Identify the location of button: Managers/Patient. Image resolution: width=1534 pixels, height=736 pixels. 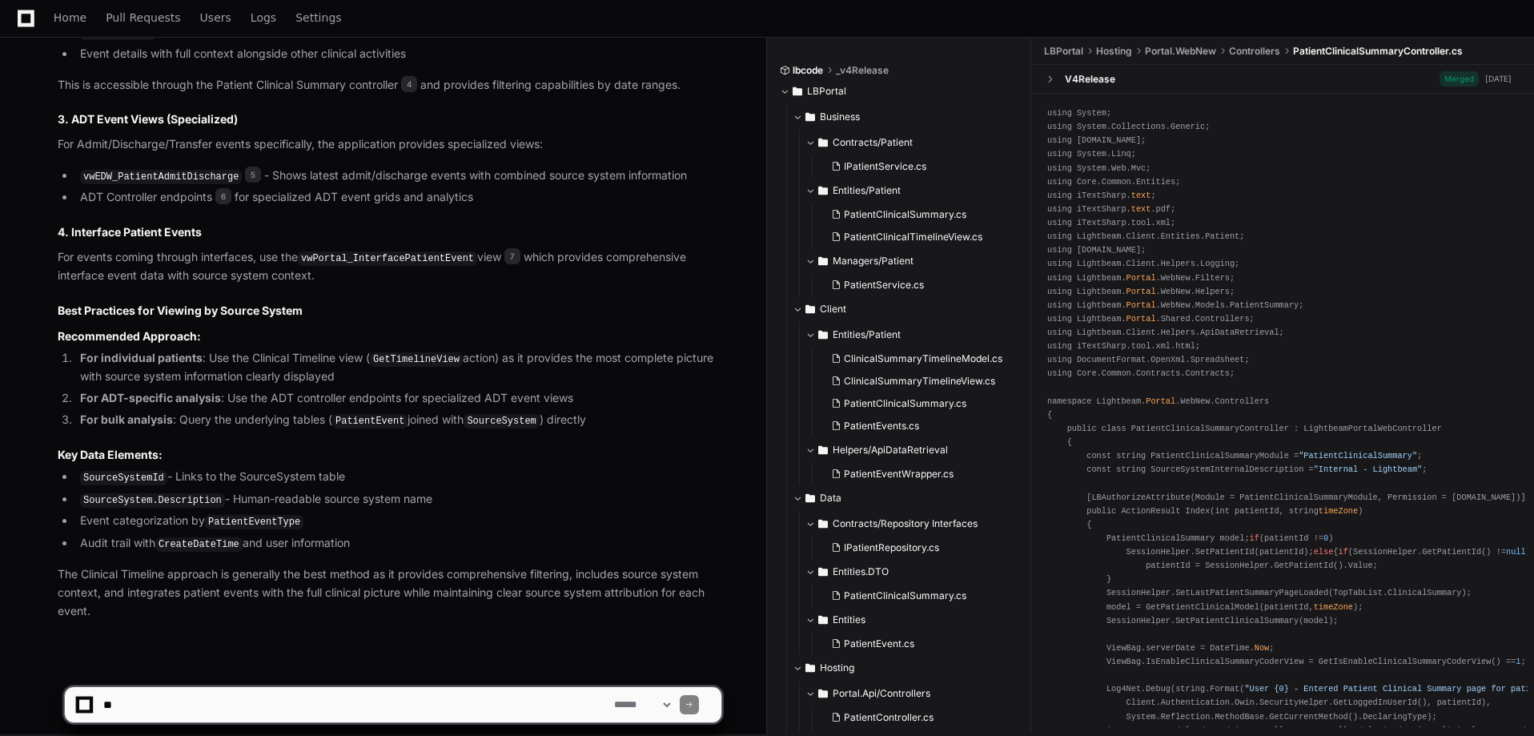
(918, 261).